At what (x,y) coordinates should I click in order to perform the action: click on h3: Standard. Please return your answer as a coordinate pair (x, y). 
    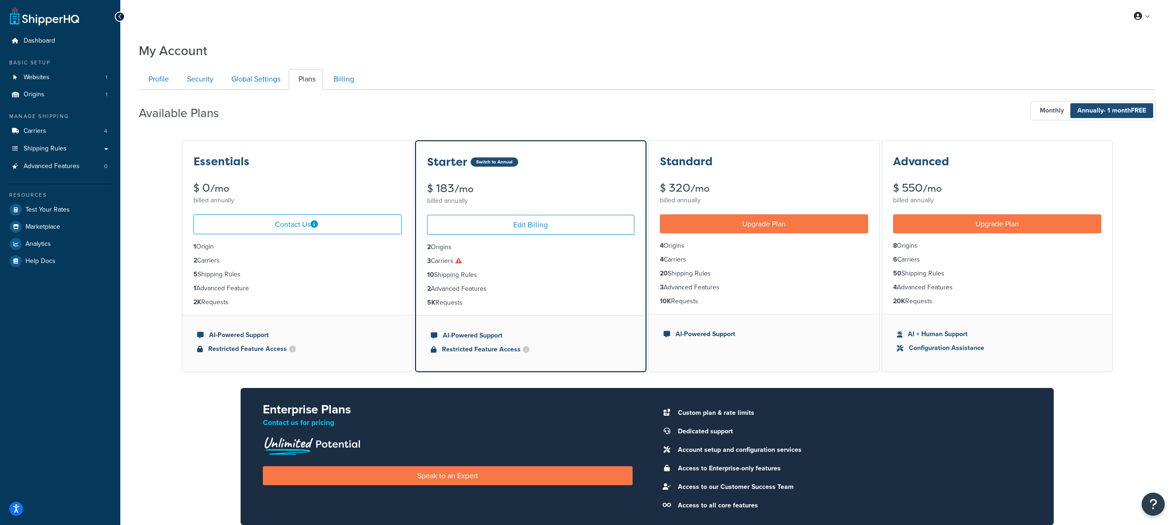
    Looking at the image, I should click on (686, 162).